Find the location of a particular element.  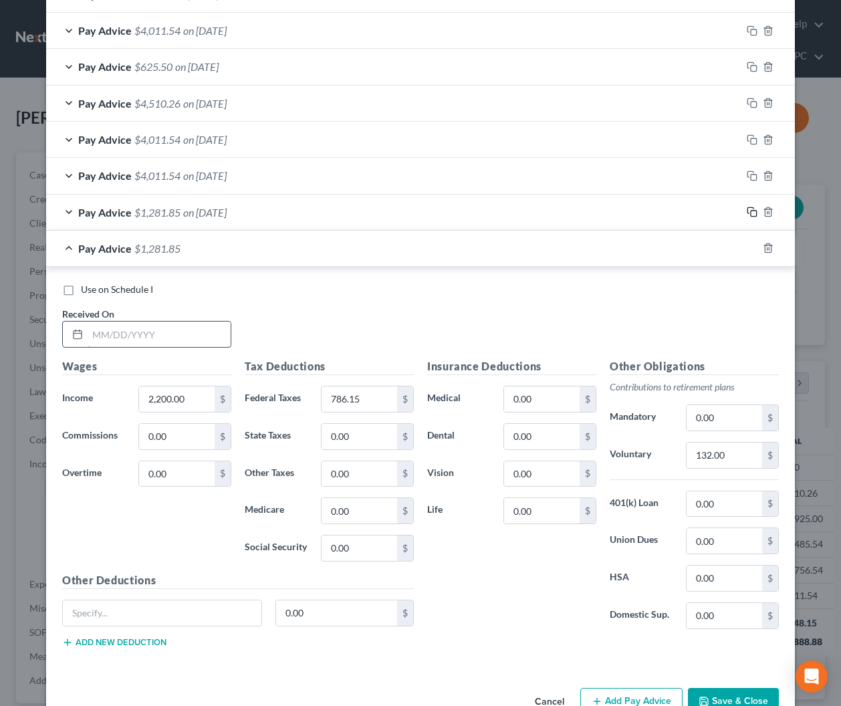

label: Dental is located at coordinates (459, 437).